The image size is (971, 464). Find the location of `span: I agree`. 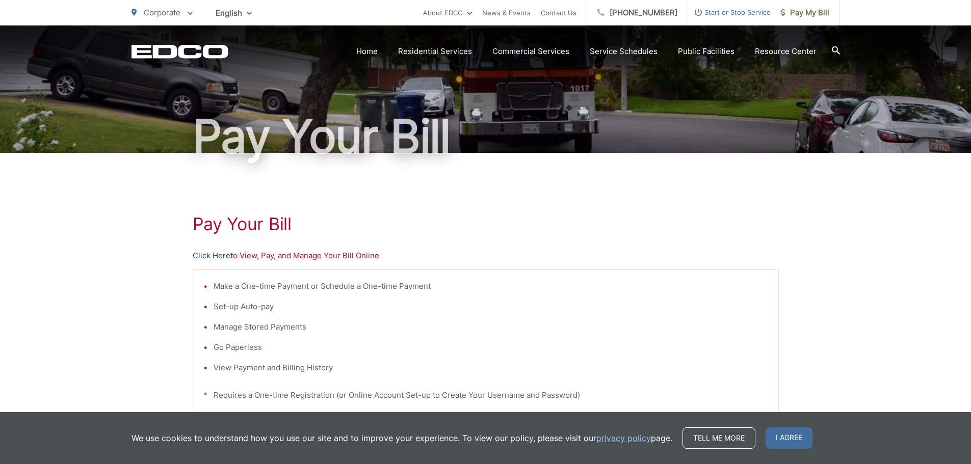

span: I agree is located at coordinates (789, 438).